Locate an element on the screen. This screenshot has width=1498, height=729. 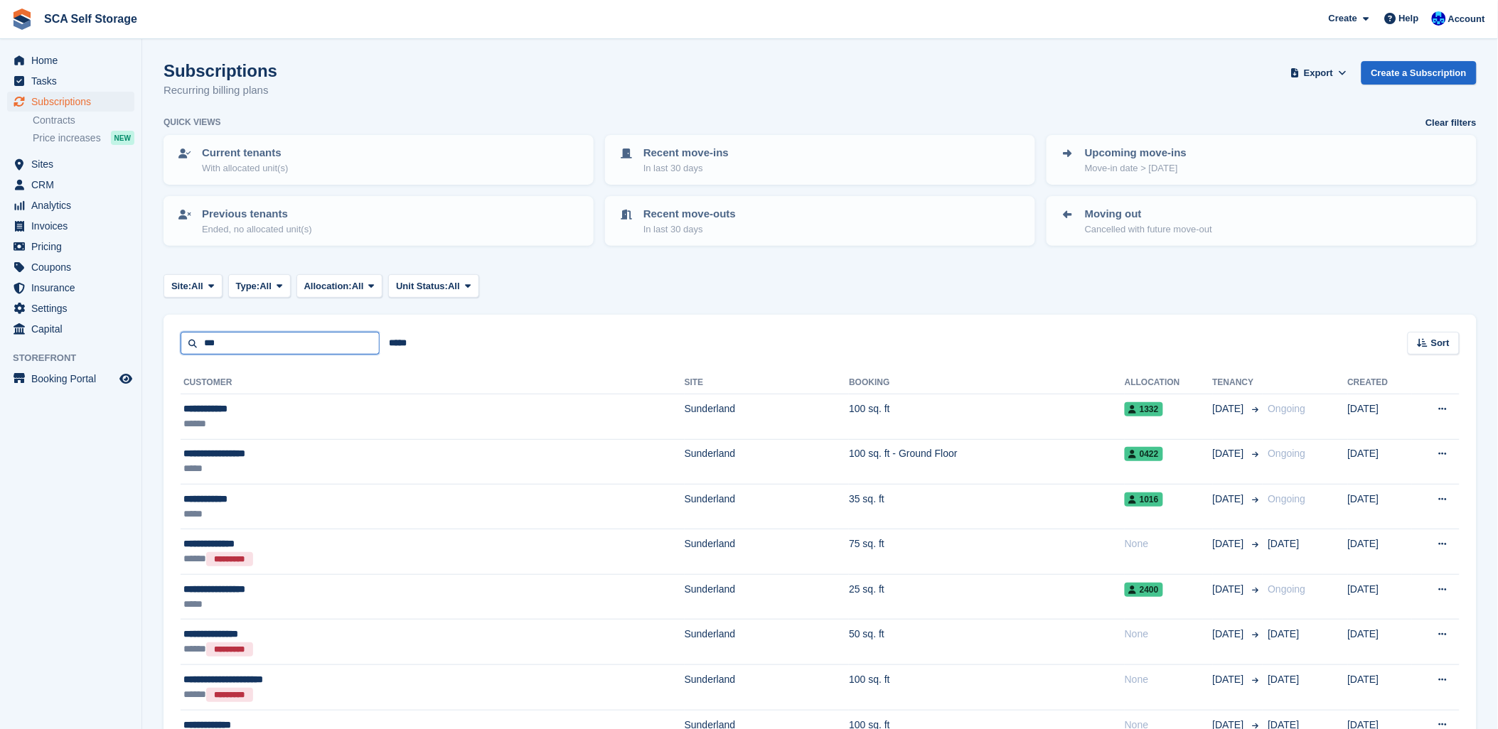
span: Settings is located at coordinates (74, 309).